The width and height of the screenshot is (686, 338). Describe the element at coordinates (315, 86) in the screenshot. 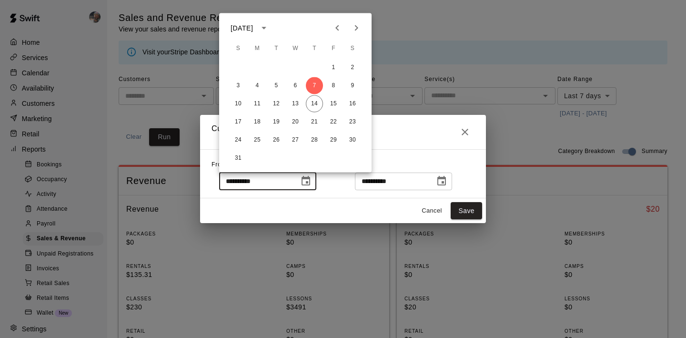

I see `button: 7` at that location.